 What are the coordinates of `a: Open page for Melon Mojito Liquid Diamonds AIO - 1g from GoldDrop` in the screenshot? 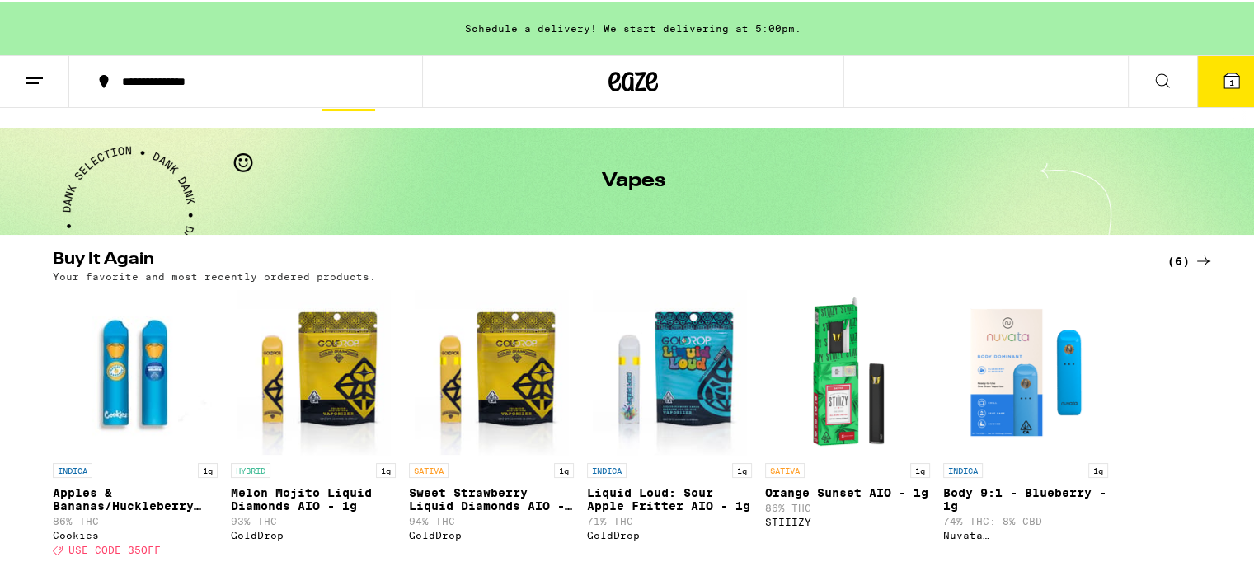 It's located at (313, 424).